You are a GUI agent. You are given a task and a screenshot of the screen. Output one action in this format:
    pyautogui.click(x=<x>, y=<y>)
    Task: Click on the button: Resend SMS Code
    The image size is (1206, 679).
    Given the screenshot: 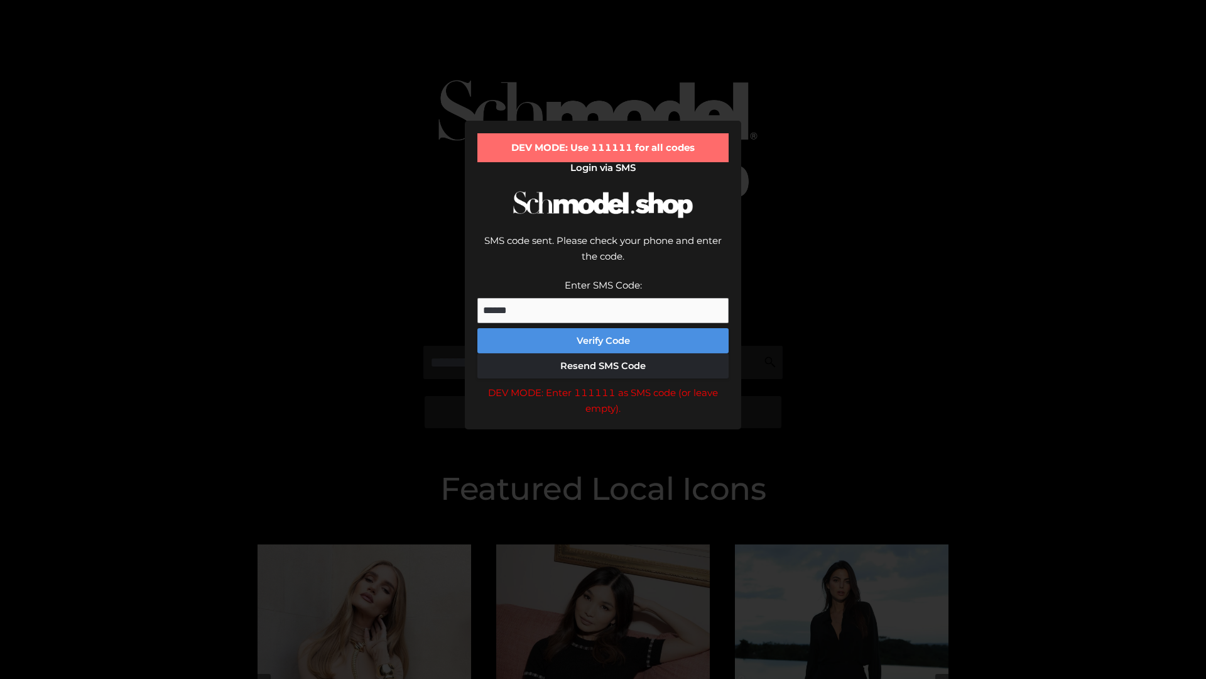 What is the action you would take?
    pyautogui.click(x=603, y=366)
    